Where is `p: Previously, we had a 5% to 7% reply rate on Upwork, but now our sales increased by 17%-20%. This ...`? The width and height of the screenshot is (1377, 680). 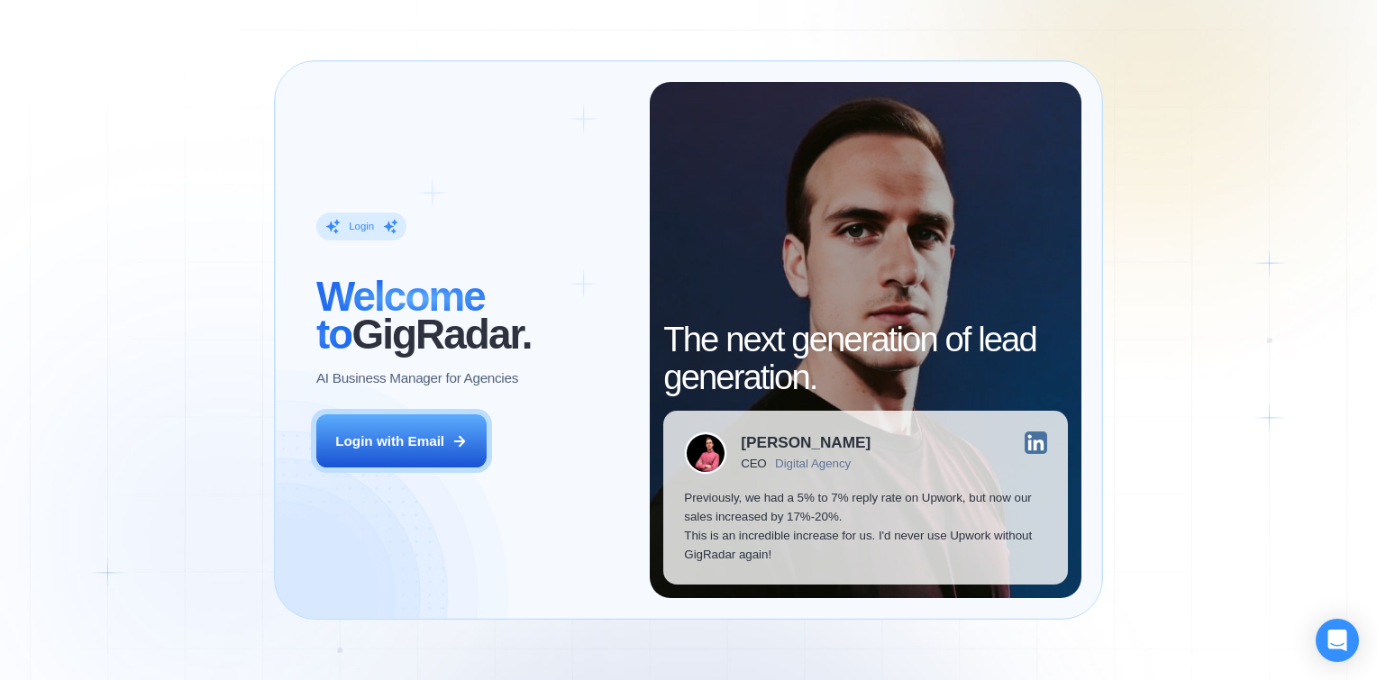
p: Previously, we had a 5% to 7% reply rate on Upwork, but now our sales increased by 17%-20%. This ... is located at coordinates (865, 526).